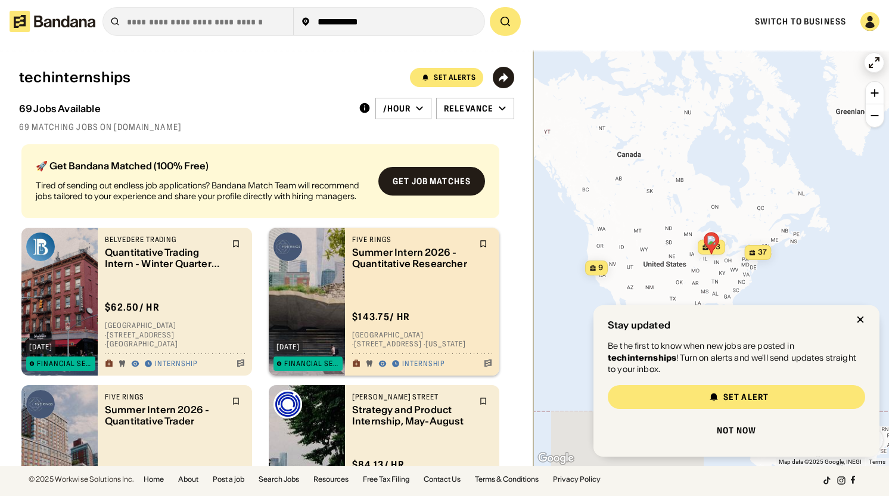 The height and width of the screenshot is (496, 889). I want to click on a: Terms (opens in new tab), so click(877, 461).